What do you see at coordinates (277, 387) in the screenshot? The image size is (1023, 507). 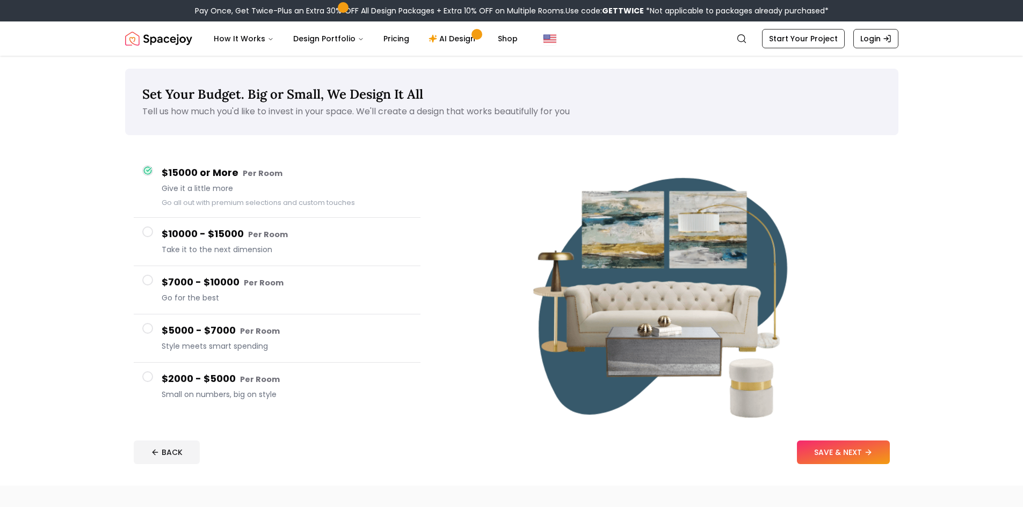 I see `button: $2000 - $5000 Per RoomSmall on numbers, big on style` at bounding box center [277, 387].